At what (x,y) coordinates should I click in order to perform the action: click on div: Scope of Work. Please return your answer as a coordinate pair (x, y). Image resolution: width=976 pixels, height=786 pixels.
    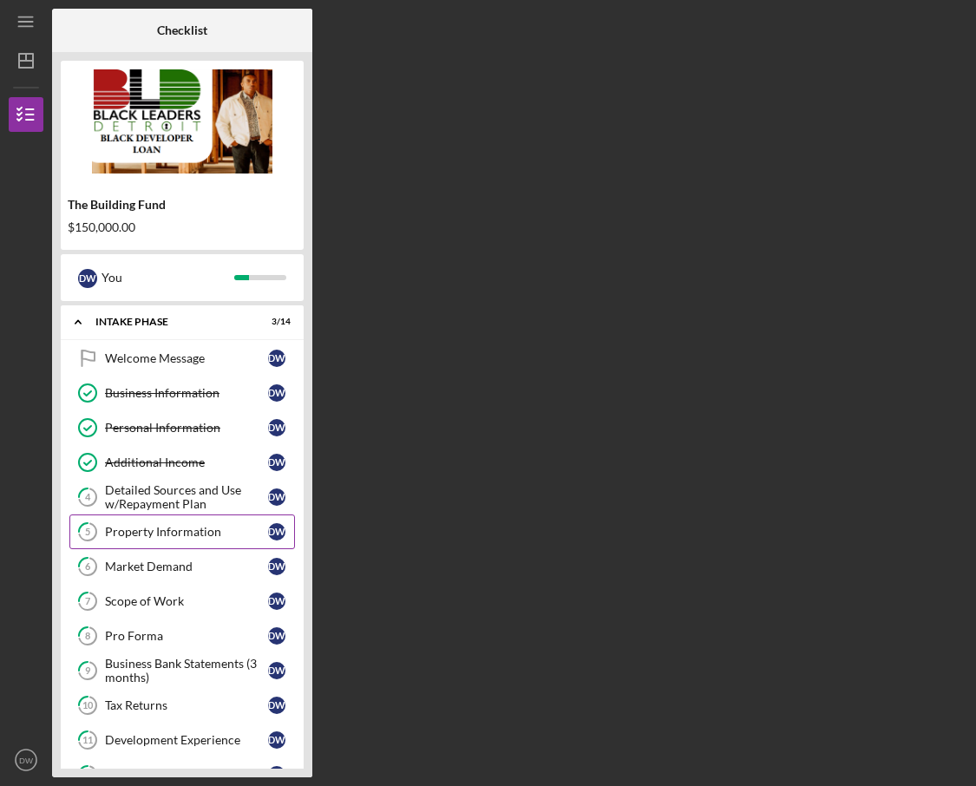
    Looking at the image, I should click on (186, 601).